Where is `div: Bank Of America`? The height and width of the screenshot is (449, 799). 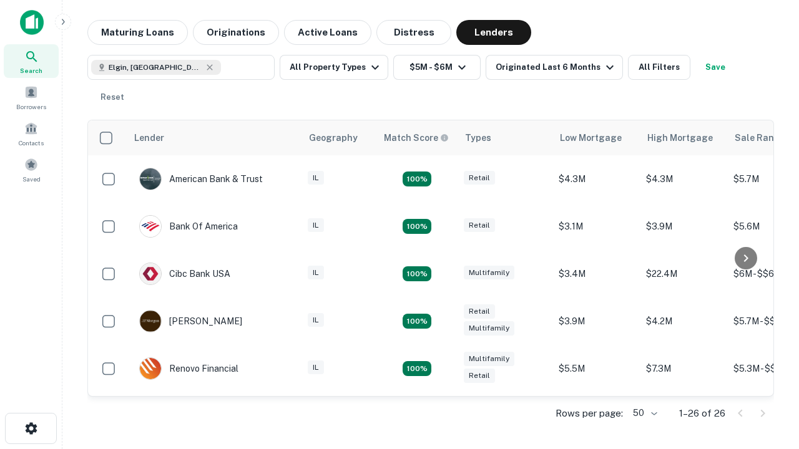 div: Bank Of America is located at coordinates (189, 227).